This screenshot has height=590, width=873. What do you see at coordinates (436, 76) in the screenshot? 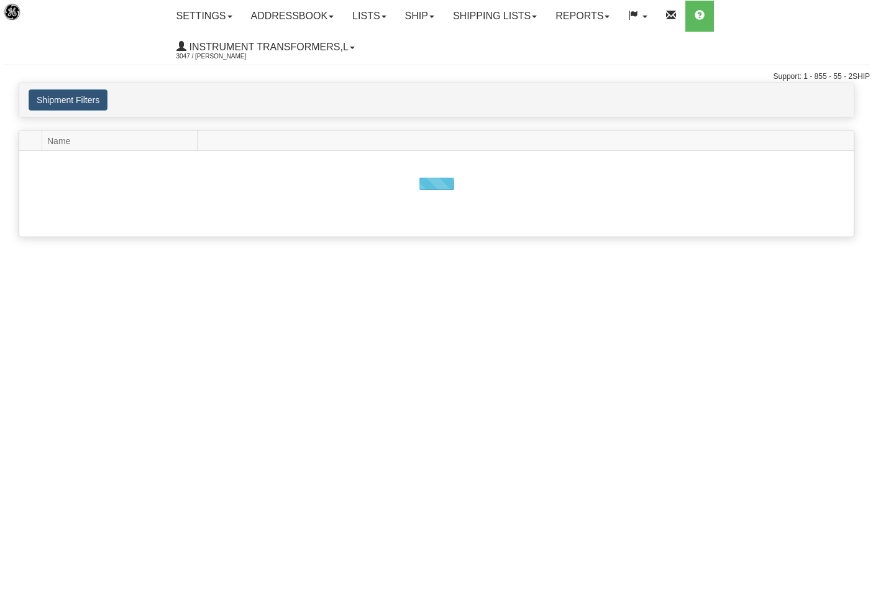
I see `div: Support: 1 - 855 - 55 - 2SHIP` at bounding box center [436, 76].